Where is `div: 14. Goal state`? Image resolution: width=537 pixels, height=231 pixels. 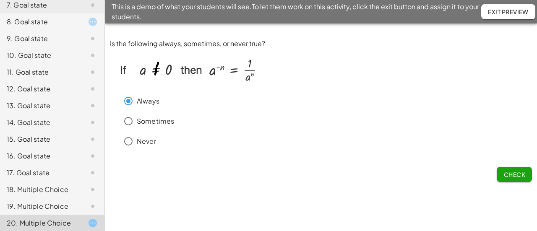
div: 14. Goal state is located at coordinates (40, 122).